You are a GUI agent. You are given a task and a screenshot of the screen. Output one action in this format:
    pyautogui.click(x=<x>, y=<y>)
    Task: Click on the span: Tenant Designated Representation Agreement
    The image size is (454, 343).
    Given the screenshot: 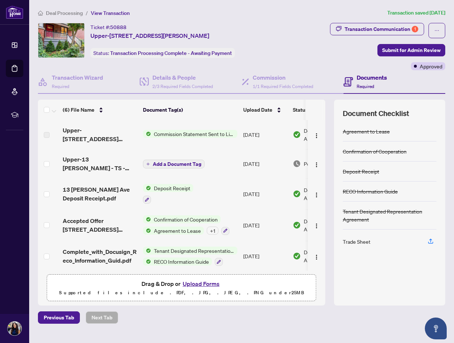 What is the action you would take?
    pyautogui.click(x=194, y=251)
    